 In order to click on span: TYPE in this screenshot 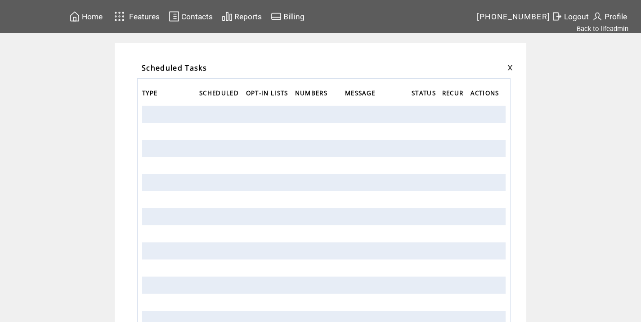, I will do `click(151, 94)`.